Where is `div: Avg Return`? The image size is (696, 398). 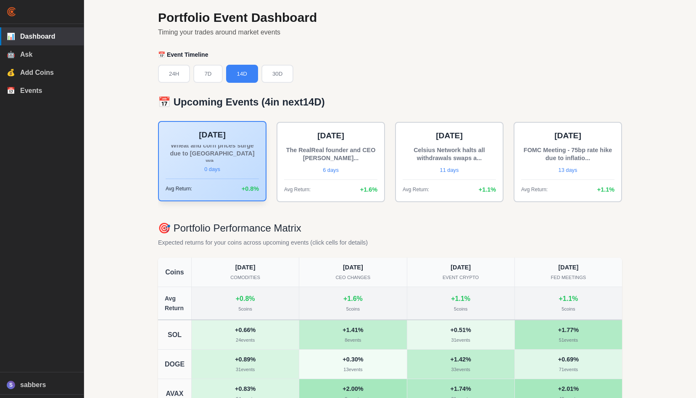
div: Avg Return is located at coordinates (175, 303).